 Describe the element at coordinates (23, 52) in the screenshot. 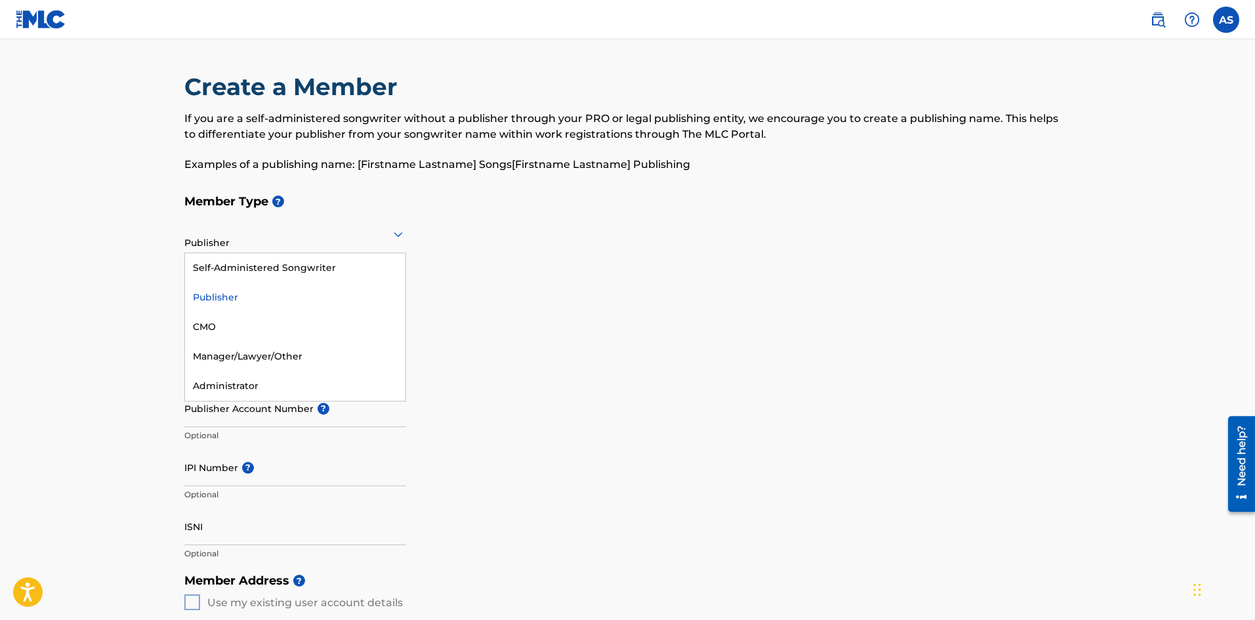

I see `div: Open Resource Center` at that location.